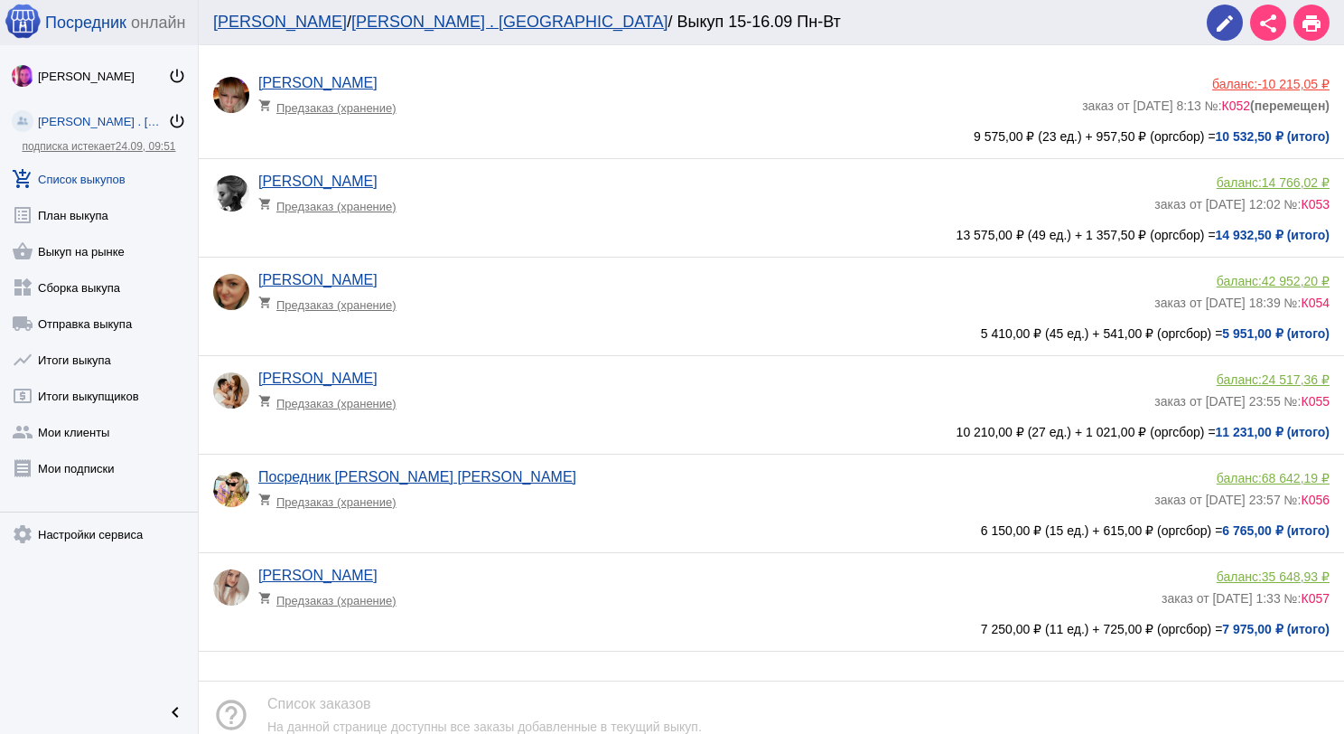 This screenshot has width=1344, height=734. I want to click on div: / / Выкуп 15-16.09 Пн-Вт, so click(701, 22).